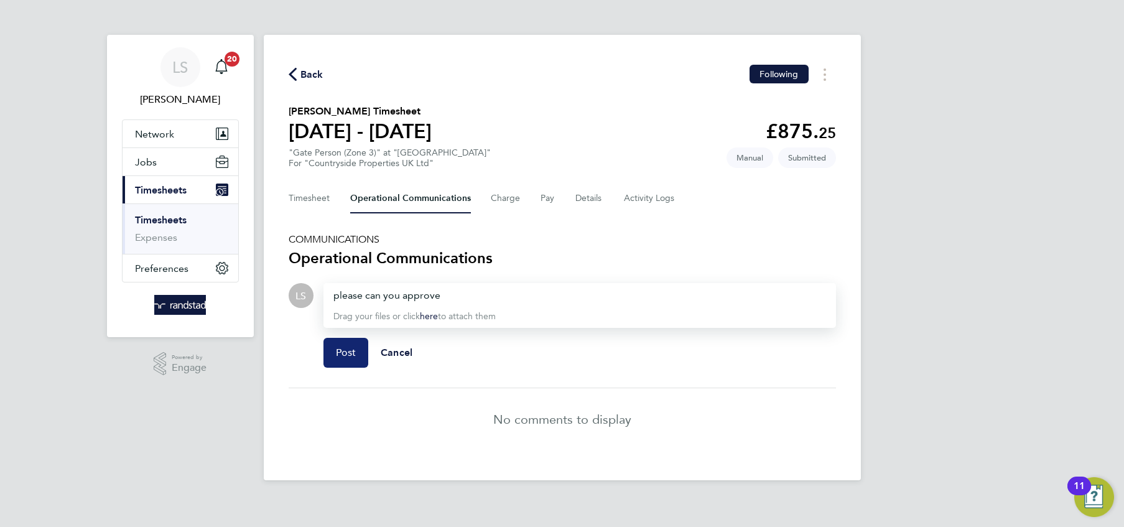  I want to click on button: Post, so click(346, 353).